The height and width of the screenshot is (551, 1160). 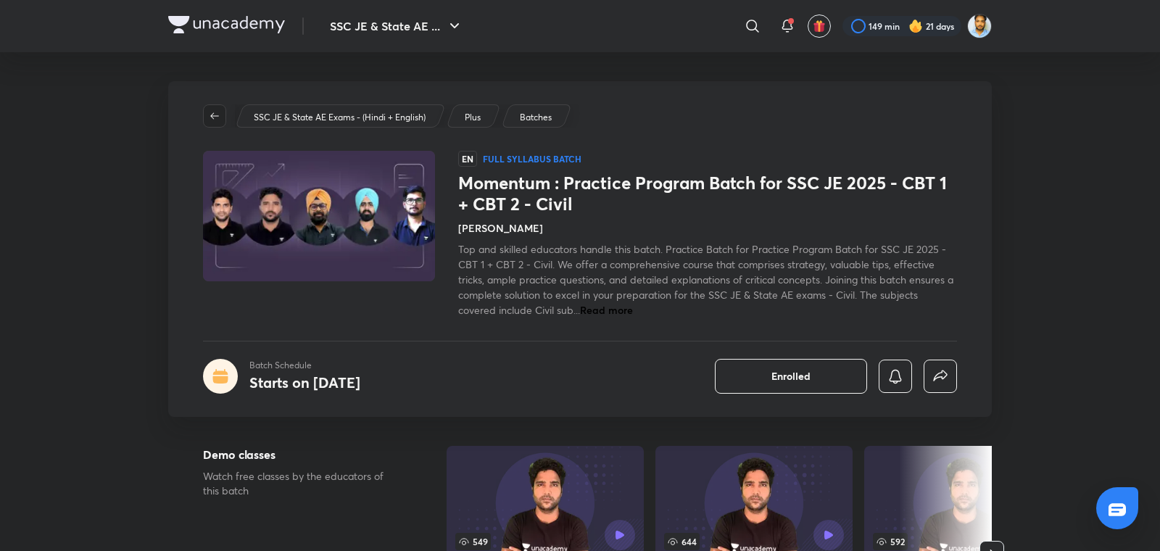 I want to click on p: Full Syllabus Batch, so click(x=532, y=159).